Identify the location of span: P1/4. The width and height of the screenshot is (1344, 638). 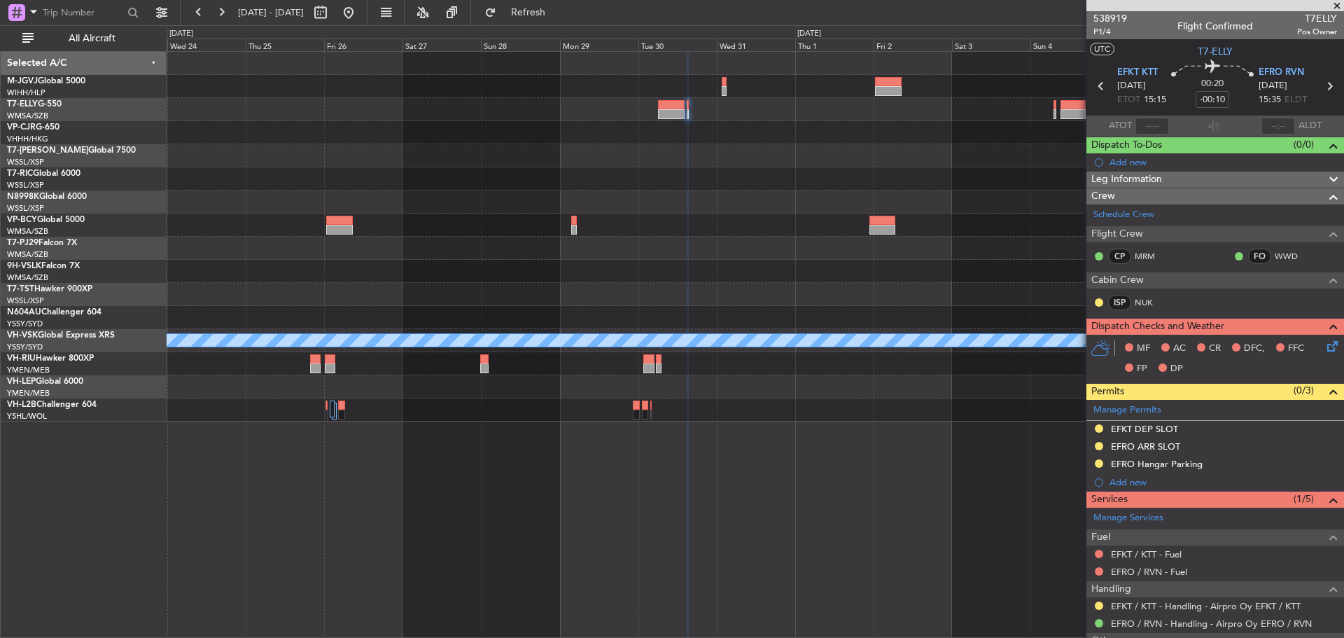
(1110, 32).